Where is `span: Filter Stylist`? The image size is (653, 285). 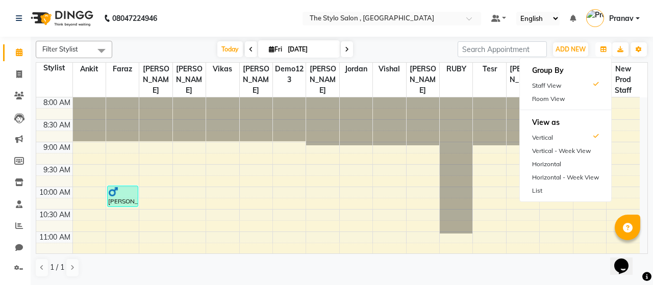 span: Filter Stylist is located at coordinates (60, 49).